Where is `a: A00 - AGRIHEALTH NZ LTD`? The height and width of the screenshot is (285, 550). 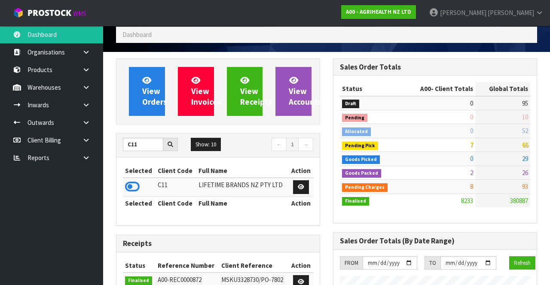
a: A00 - AGRIHEALTH NZ LTD is located at coordinates (379, 12).